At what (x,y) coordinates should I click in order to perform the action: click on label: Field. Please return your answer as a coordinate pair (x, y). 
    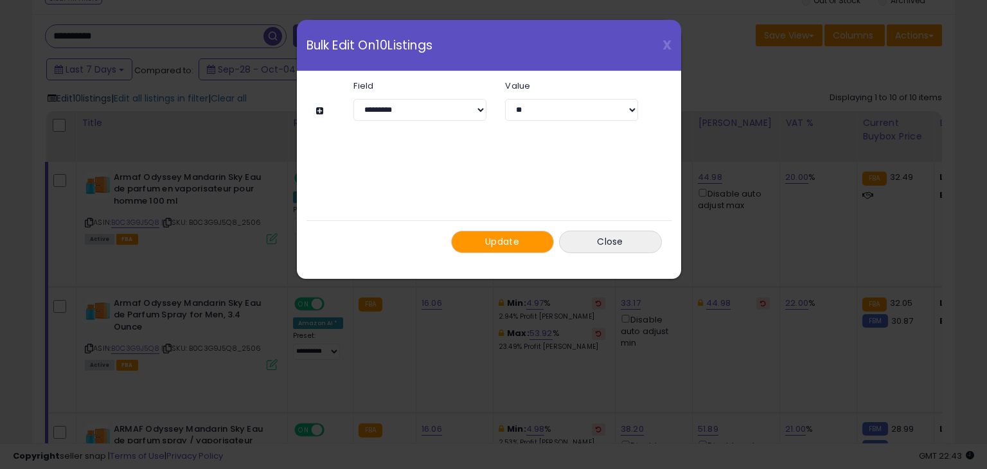
    Looking at the image, I should click on (420, 85).